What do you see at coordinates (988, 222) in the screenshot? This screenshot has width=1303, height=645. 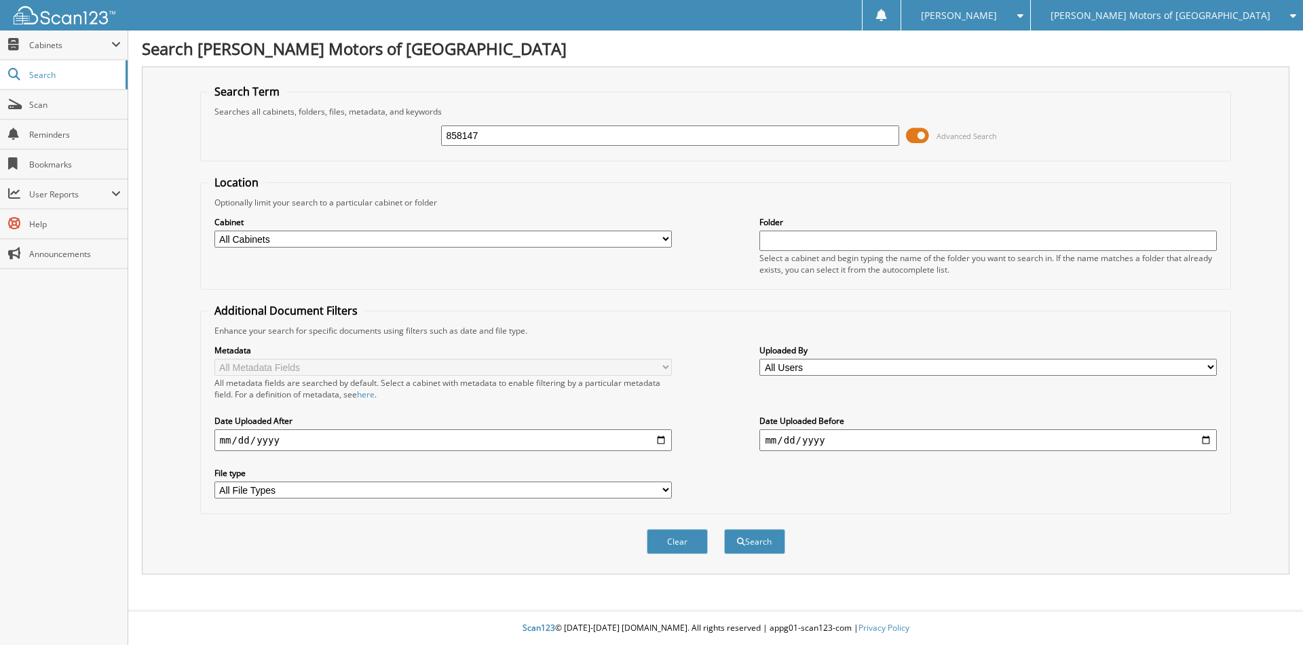 I see `label: Folder` at bounding box center [988, 222].